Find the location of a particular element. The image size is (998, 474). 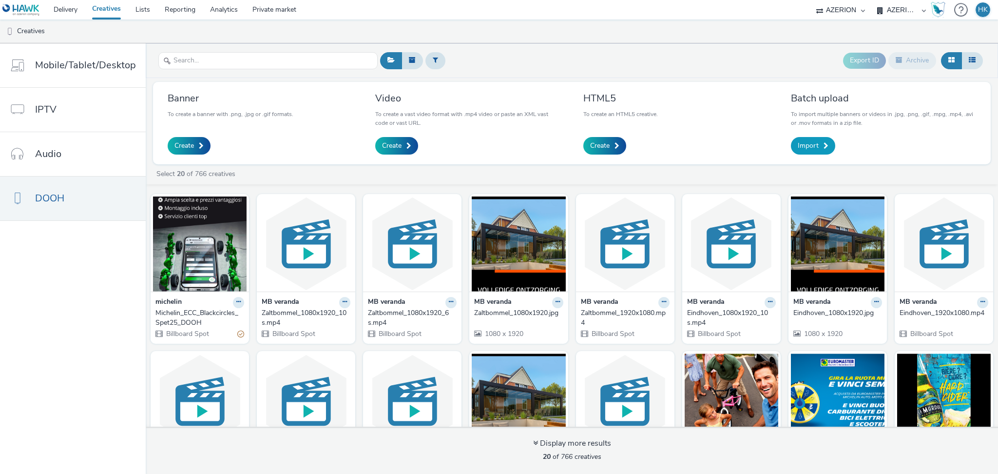

img: Eindhoven_1920x1080.mp4 visual is located at coordinates (944, 244).